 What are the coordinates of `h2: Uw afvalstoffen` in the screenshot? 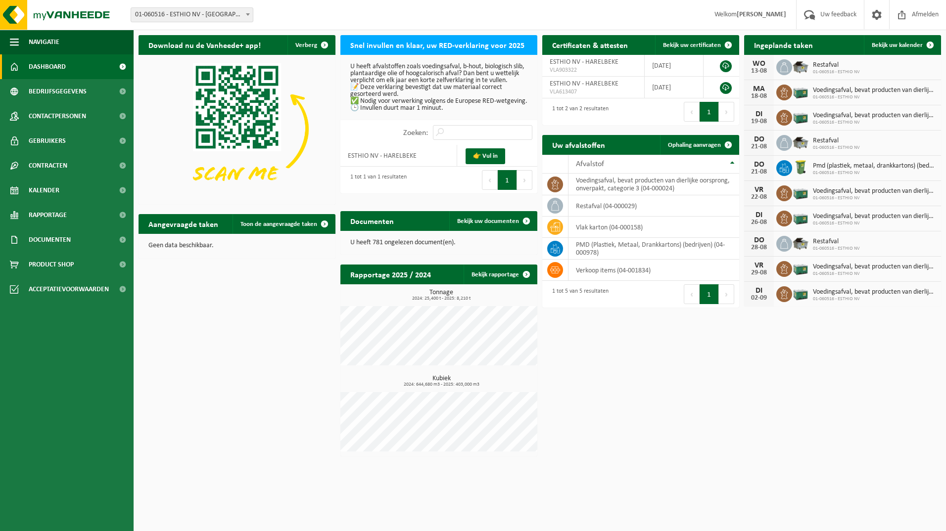 It's located at (578, 144).